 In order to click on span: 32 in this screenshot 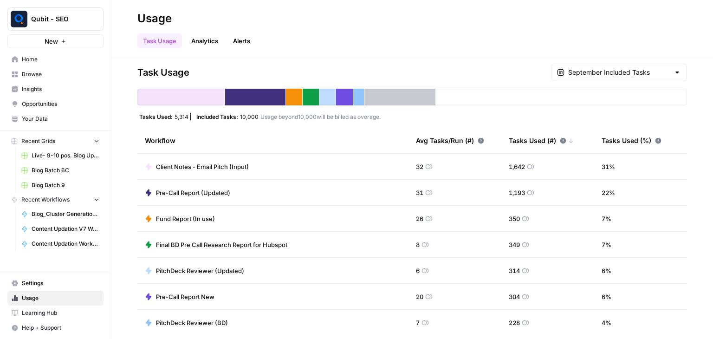, I will do `click(420, 167)`.